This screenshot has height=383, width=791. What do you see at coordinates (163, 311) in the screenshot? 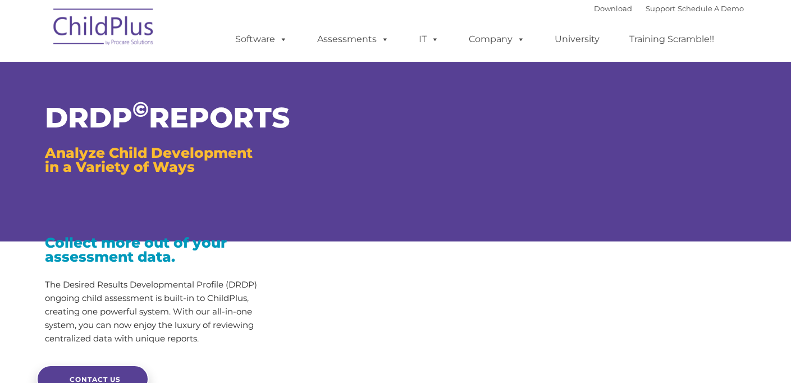
I see `p: The Desired Results Developmental Profile (DRDP) ongoing child assessment is built-in to ChildPlu...` at bounding box center [163, 311].